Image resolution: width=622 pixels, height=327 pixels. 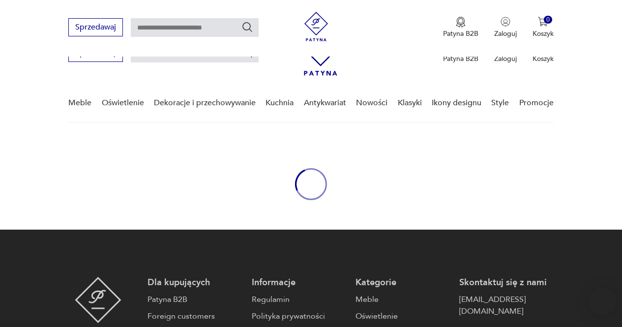 I want to click on p: Informacje, so click(x=299, y=283).